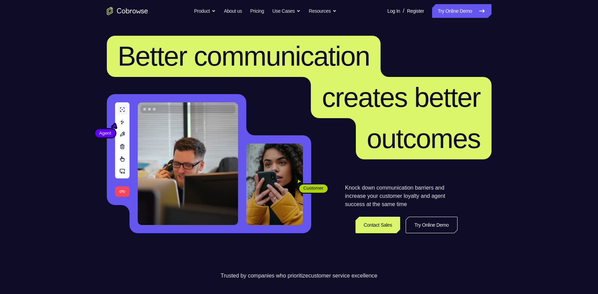  I want to click on a: About us, so click(233, 11).